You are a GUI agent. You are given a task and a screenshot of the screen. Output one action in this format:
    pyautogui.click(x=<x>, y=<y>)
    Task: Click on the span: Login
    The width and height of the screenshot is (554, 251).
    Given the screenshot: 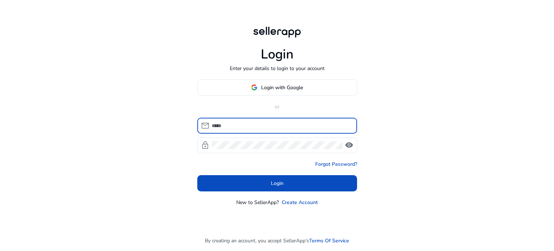 What is the action you would take?
    pyautogui.click(x=277, y=183)
    